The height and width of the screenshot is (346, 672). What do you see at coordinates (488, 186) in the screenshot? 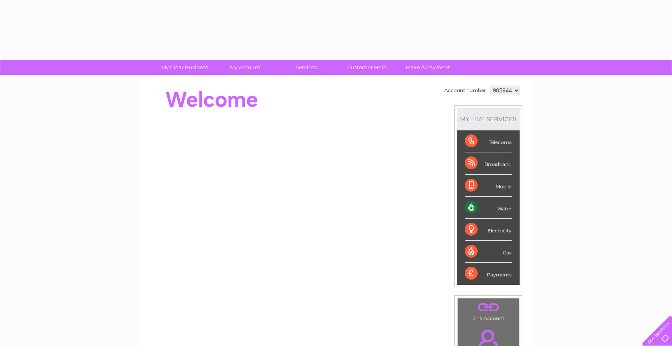
I see `div: Mobile` at bounding box center [488, 186].